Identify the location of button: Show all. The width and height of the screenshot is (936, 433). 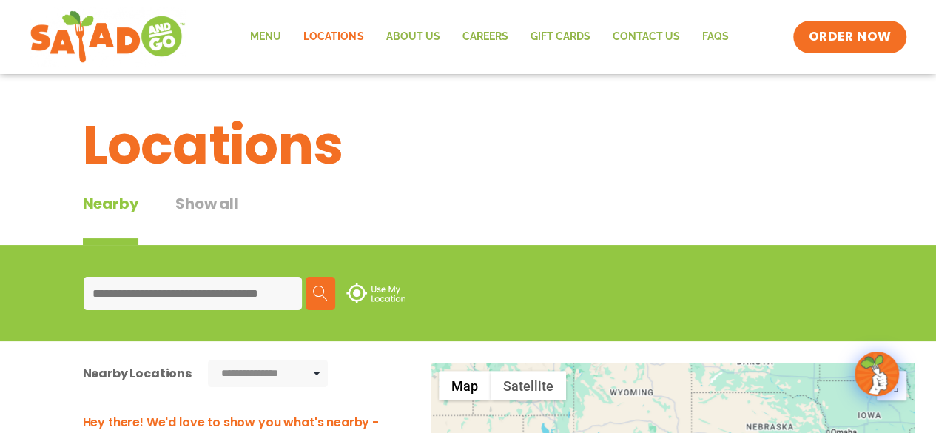
(206, 218).